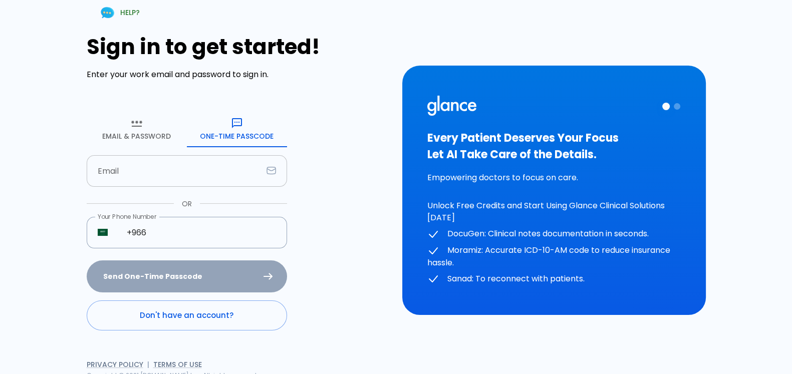 This screenshot has height=374, width=792. What do you see at coordinates (554, 234) in the screenshot?
I see `p: DocuGen: Clinical notes documentation in seconds.` at bounding box center [554, 234].